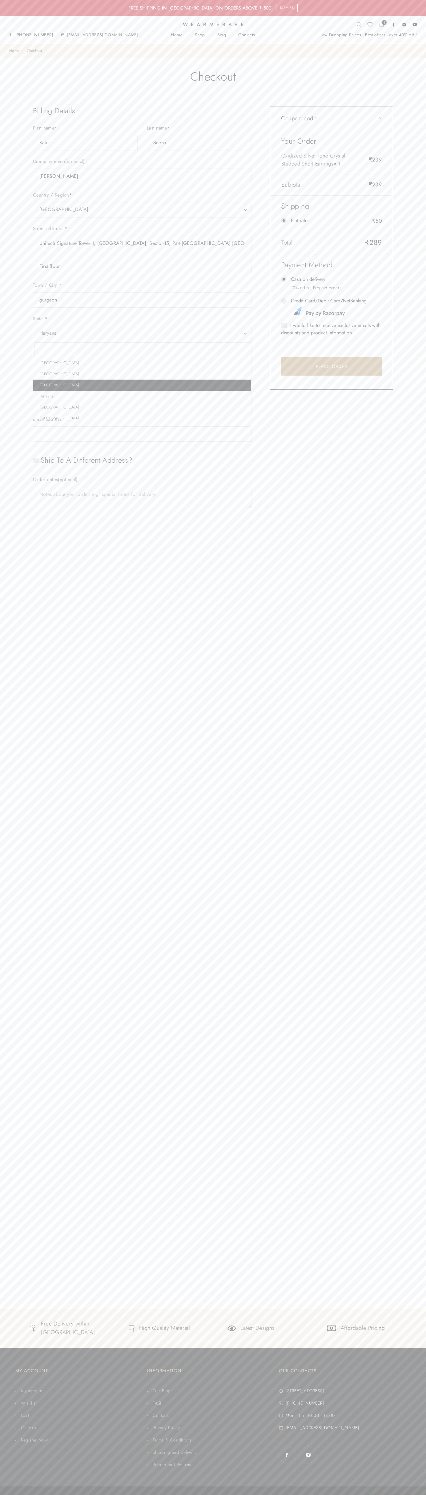  What do you see at coordinates (331, 118) in the screenshot?
I see `a: Coupon code` at bounding box center [331, 118].